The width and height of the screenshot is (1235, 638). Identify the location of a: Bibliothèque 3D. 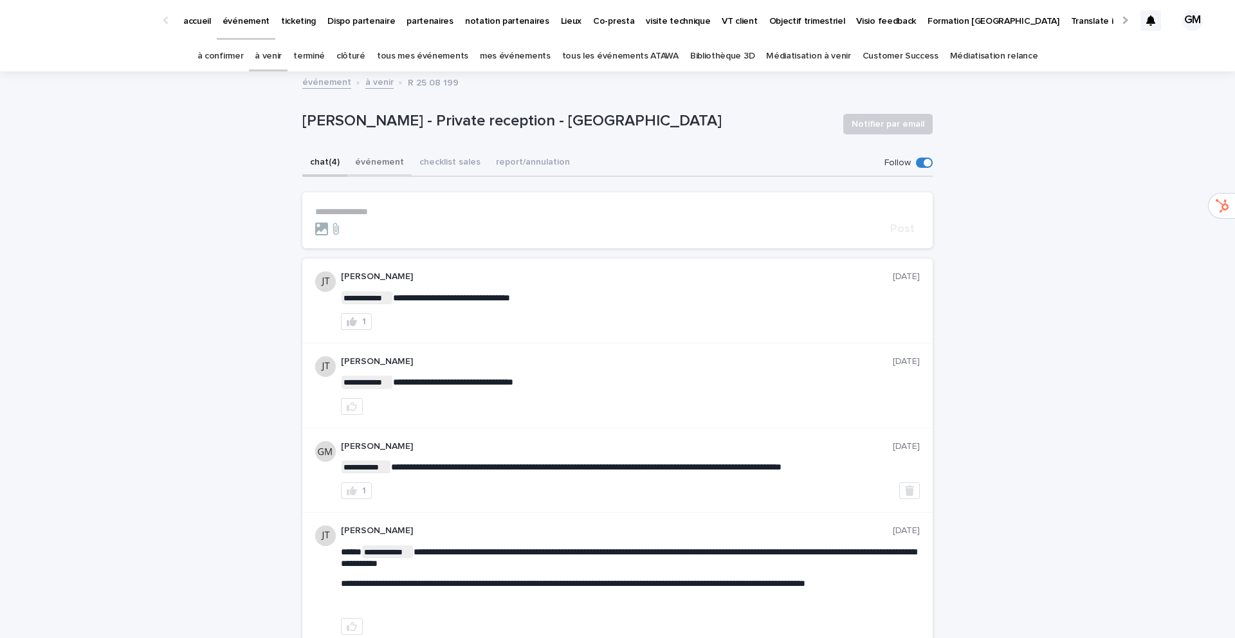
(722, 56).